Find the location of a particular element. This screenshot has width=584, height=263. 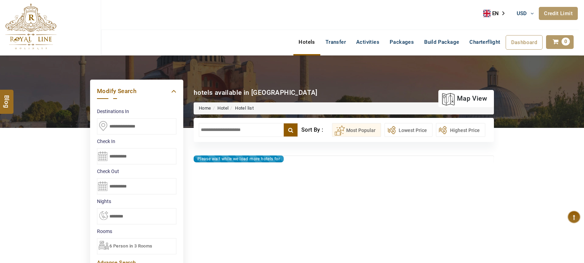

a: Build Package is located at coordinates (442, 42).